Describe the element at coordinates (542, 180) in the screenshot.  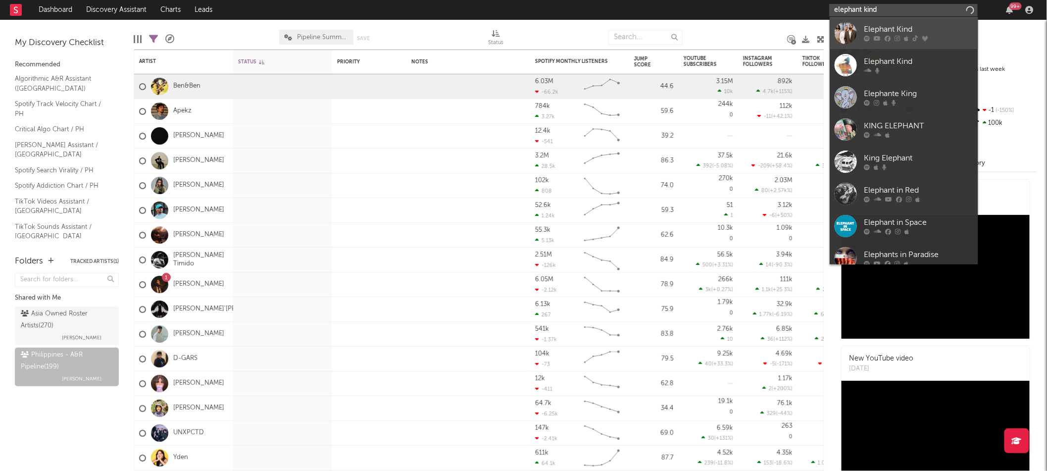
I see `div: 102k` at that location.